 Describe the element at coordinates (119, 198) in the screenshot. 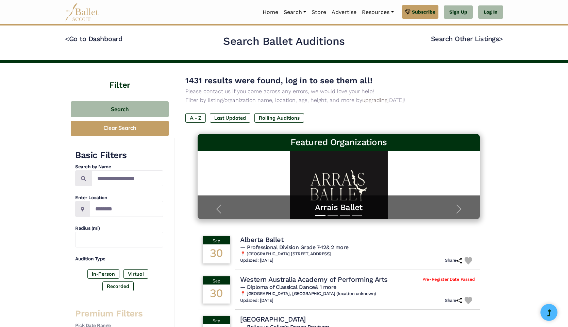

I see `h4: Enter Location` at that location.